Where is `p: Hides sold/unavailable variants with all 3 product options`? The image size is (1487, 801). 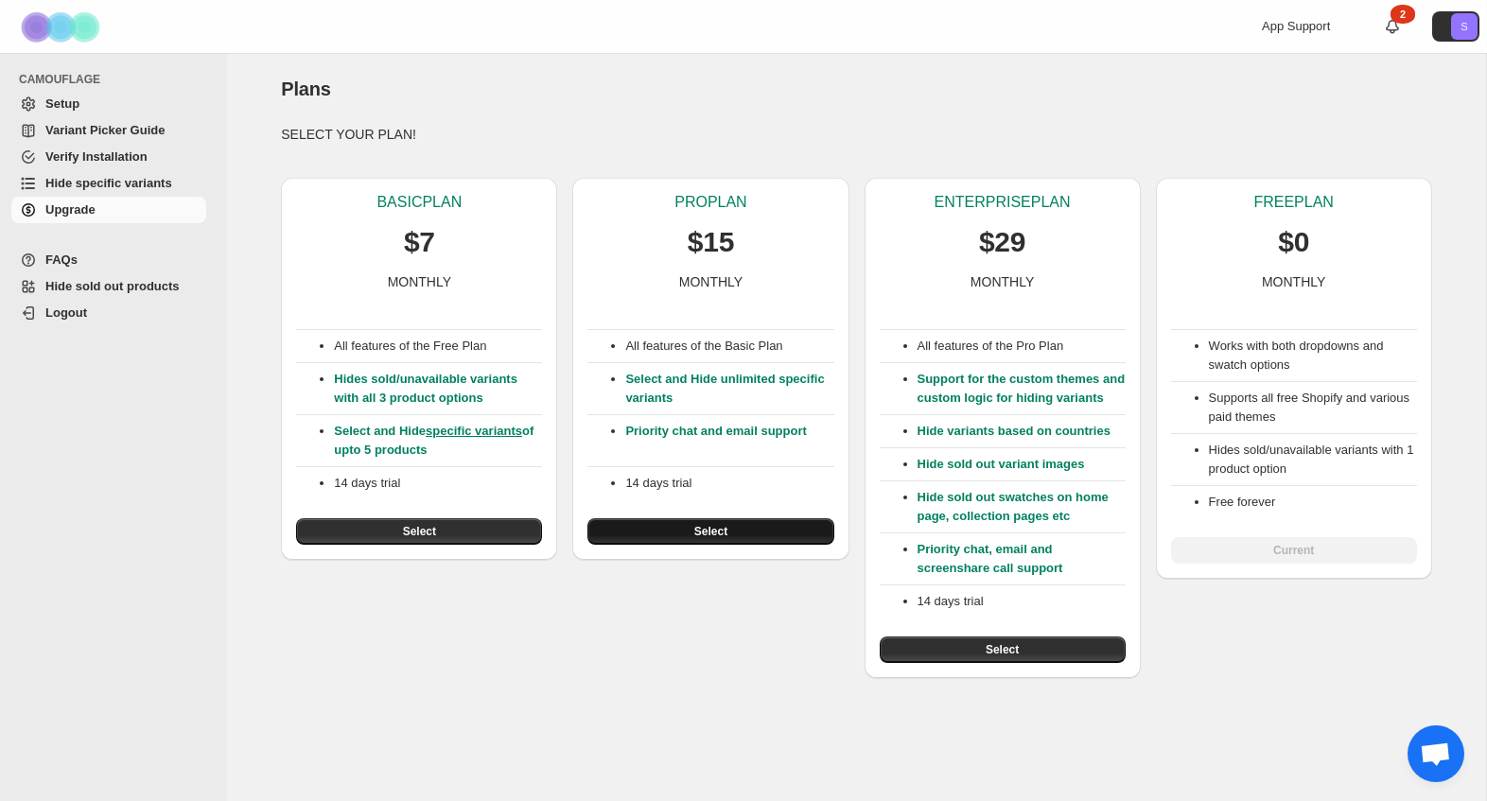 p: Hides sold/unavailable variants with all 3 product options is located at coordinates (438, 389).